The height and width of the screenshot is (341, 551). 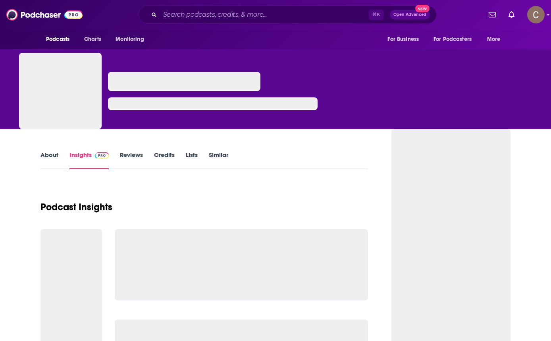 I want to click on span: Monitoring, so click(x=130, y=39).